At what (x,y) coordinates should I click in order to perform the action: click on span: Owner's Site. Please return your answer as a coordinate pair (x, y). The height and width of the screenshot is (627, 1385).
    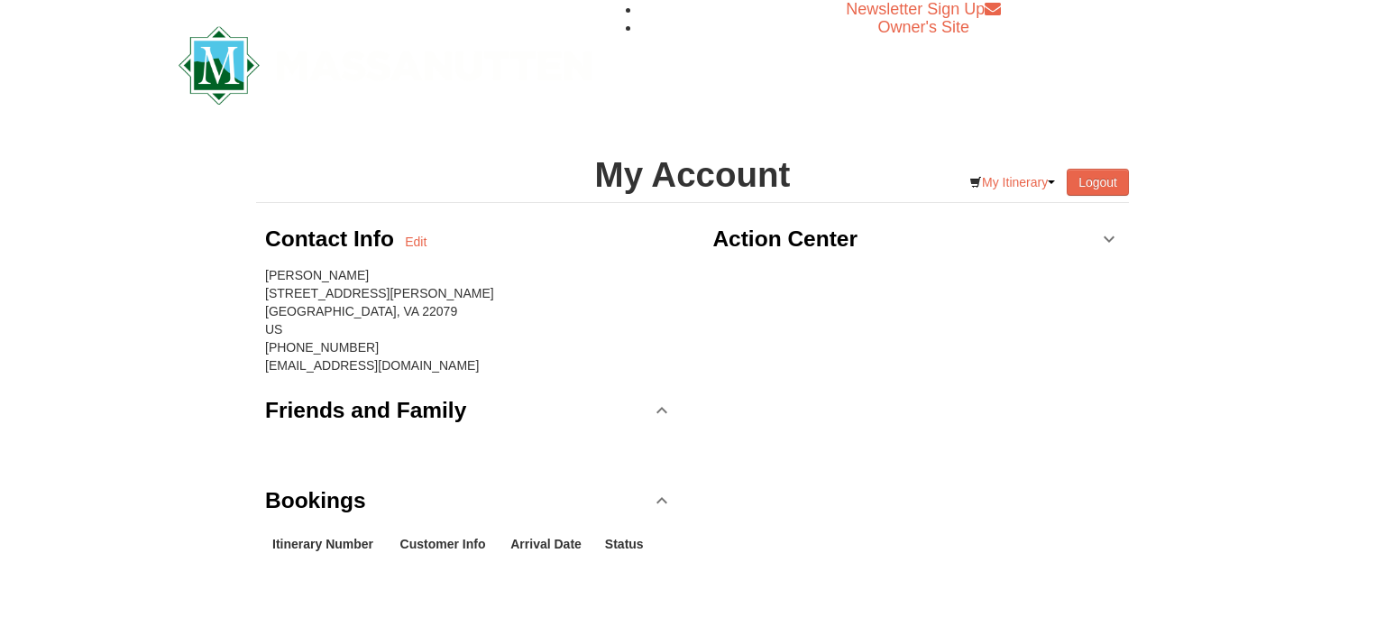
    Looking at the image, I should click on (923, 27).